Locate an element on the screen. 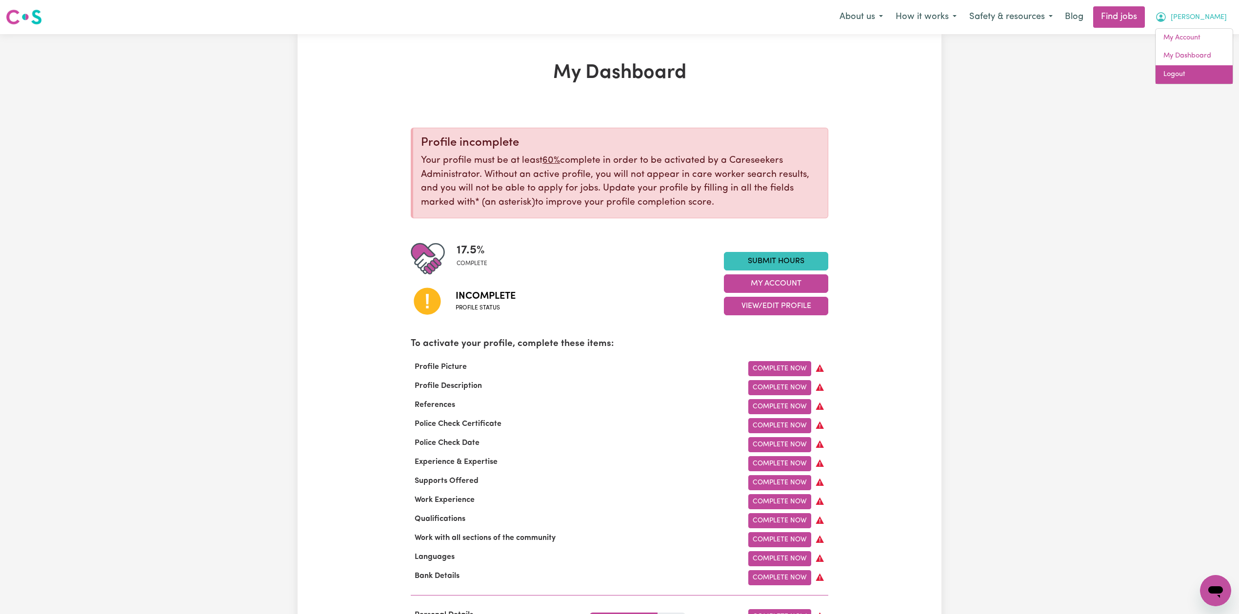 The height and width of the screenshot is (614, 1239). span: complete is located at coordinates (472, 264).